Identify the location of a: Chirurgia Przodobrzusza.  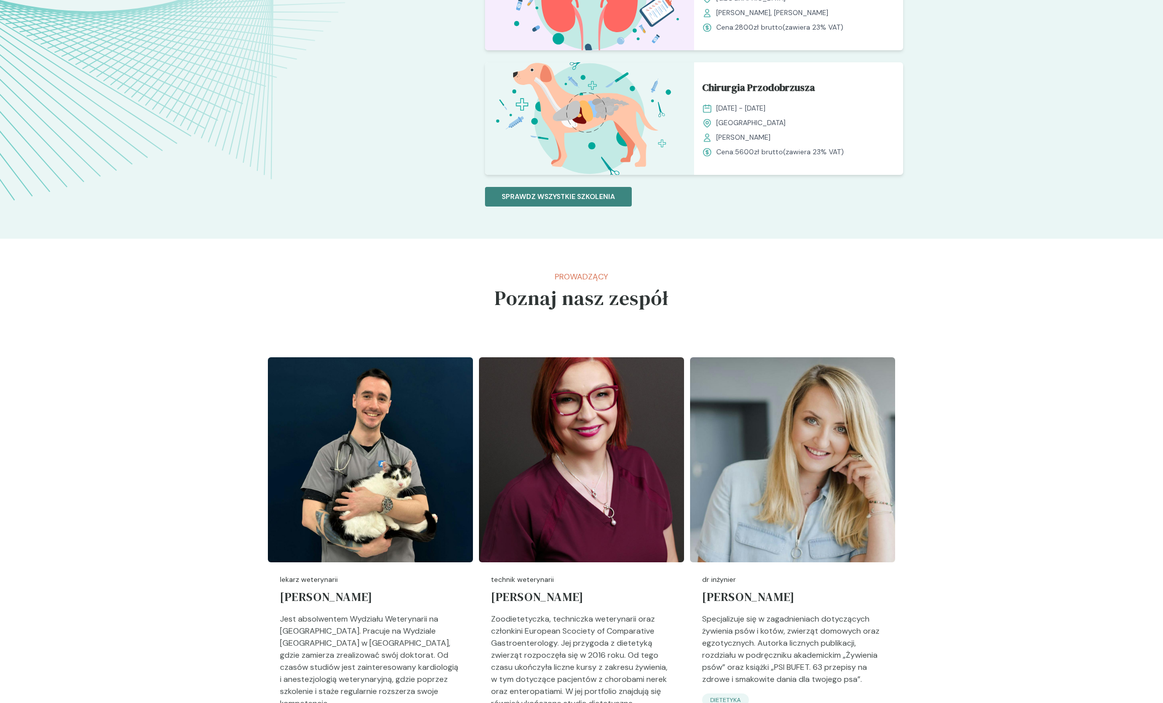
(798, 89).